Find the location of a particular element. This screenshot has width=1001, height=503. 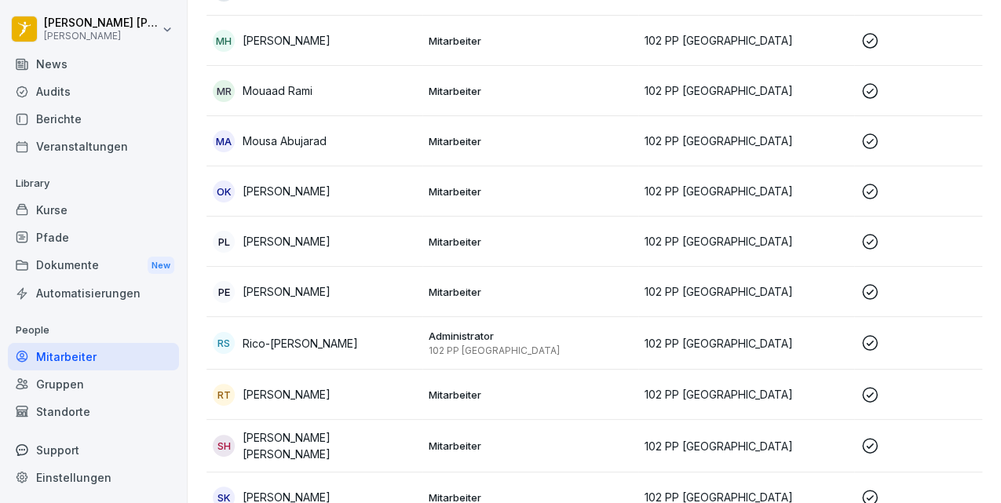

div: Standorte is located at coordinates (93, 411).